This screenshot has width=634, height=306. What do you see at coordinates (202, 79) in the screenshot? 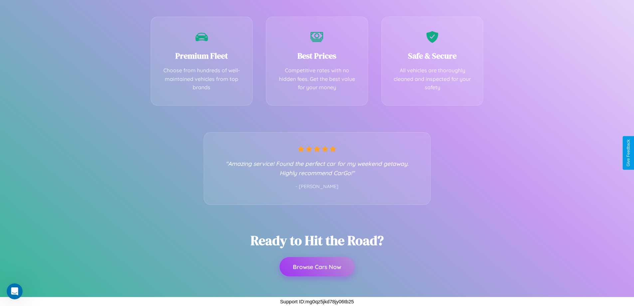
I see `p: Choose from hundreds of well-maintained vehicles from top brands` at bounding box center [202, 79].